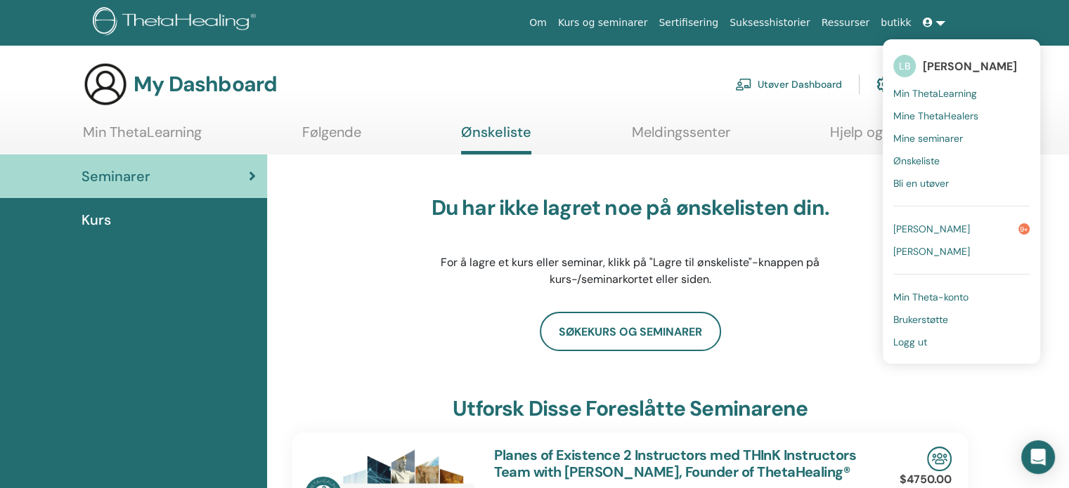 The image size is (1069, 488). Describe the element at coordinates (770, 22) in the screenshot. I see `a: Suksesshistorier` at that location.